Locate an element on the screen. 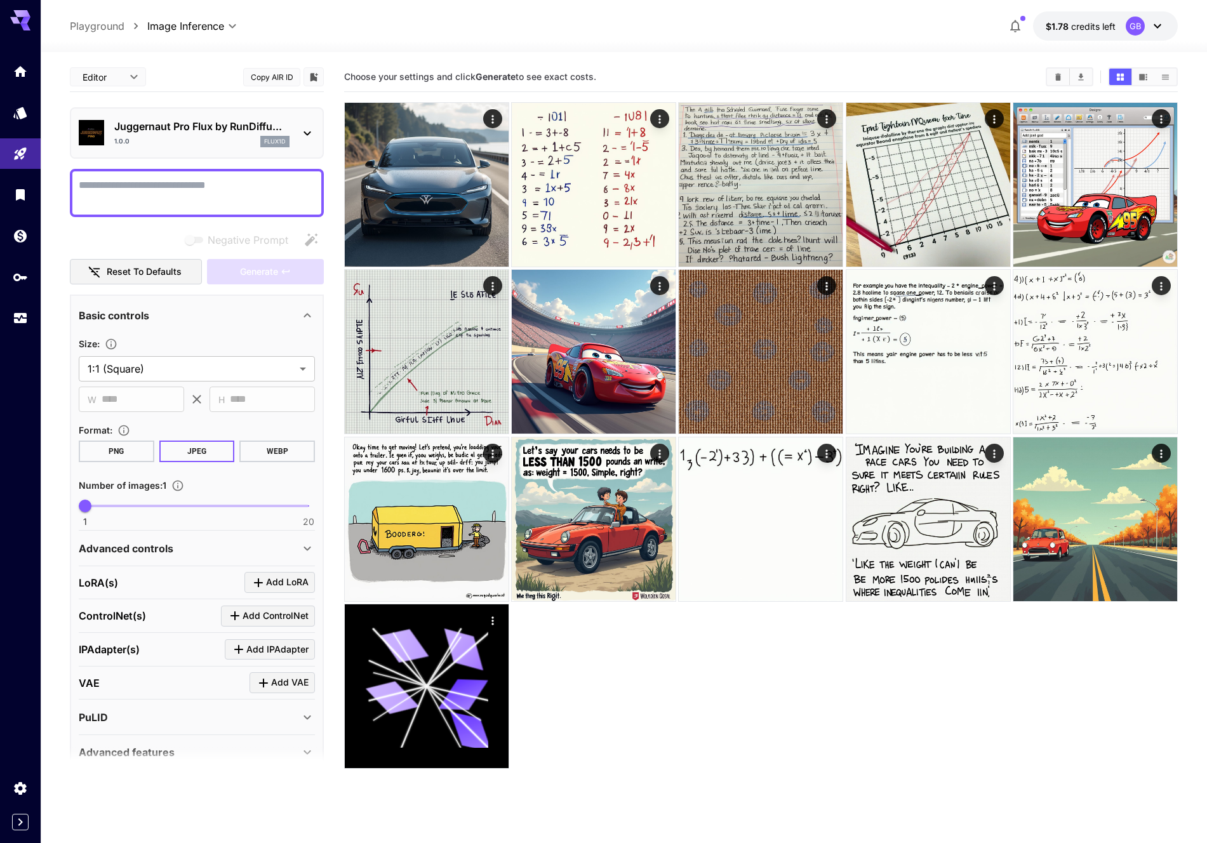 The image size is (1207, 843). button: Download All is located at coordinates (1081, 77).